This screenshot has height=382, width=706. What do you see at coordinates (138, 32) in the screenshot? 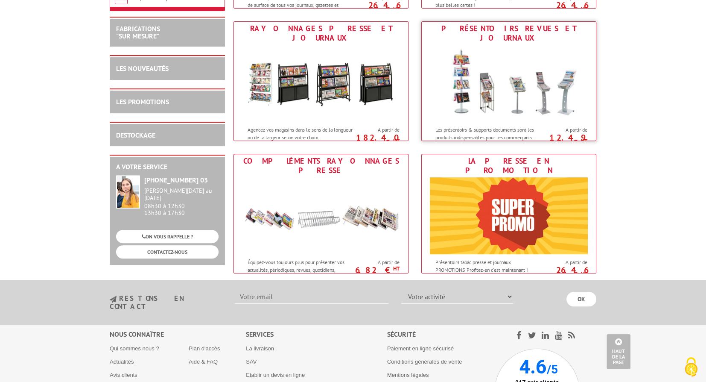
I see `a: FABRICATIONS"Sur Mesure"` at bounding box center [138, 32].